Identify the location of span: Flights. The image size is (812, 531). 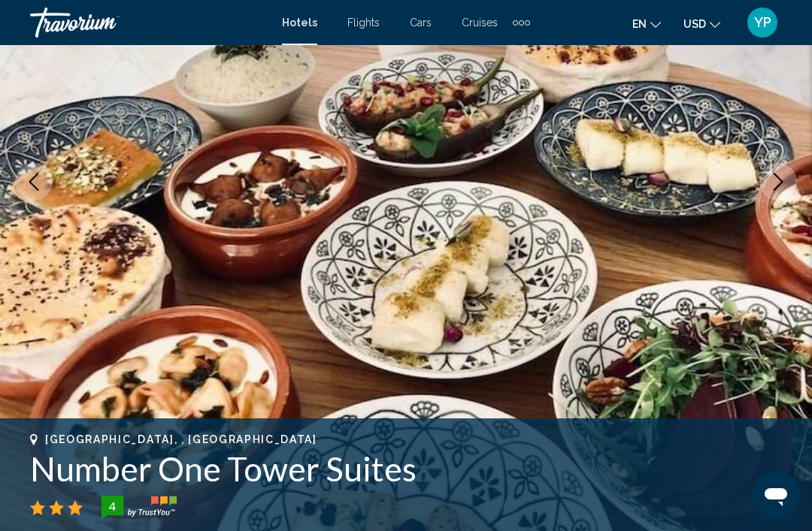
(363, 23).